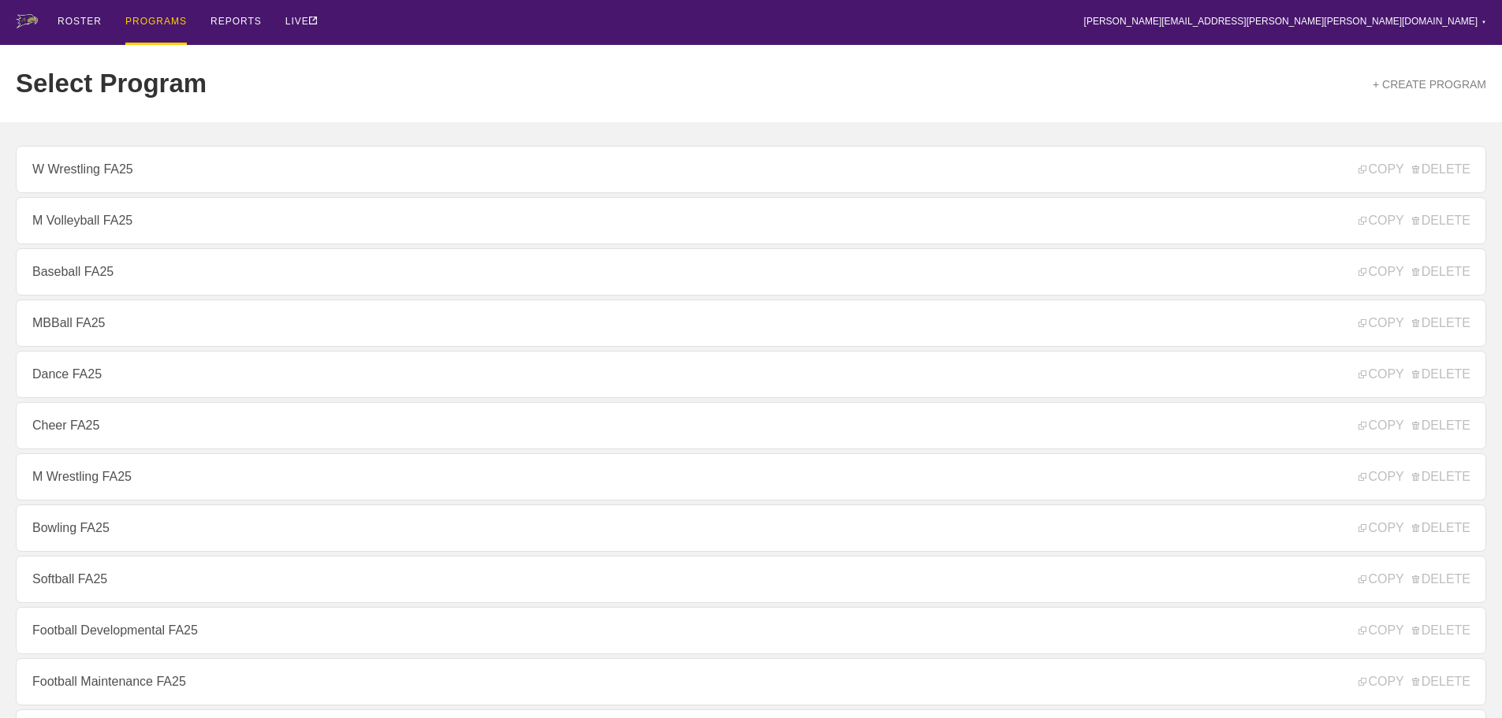  What do you see at coordinates (750, 221) in the screenshot?
I see `a: M Volleyball FA25` at bounding box center [750, 221].